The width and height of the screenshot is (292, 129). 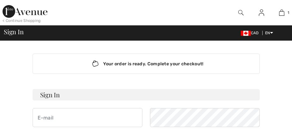 What do you see at coordinates (87, 117) in the screenshot?
I see `input: E-mail` at bounding box center [87, 117].